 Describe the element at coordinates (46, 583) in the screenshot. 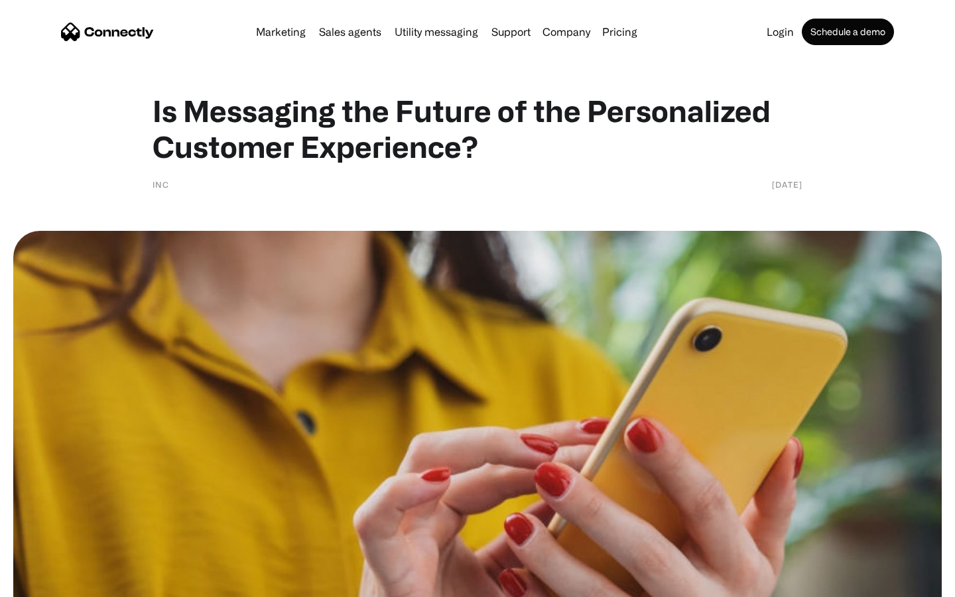

I see `aside: Language selected: English` at that location.